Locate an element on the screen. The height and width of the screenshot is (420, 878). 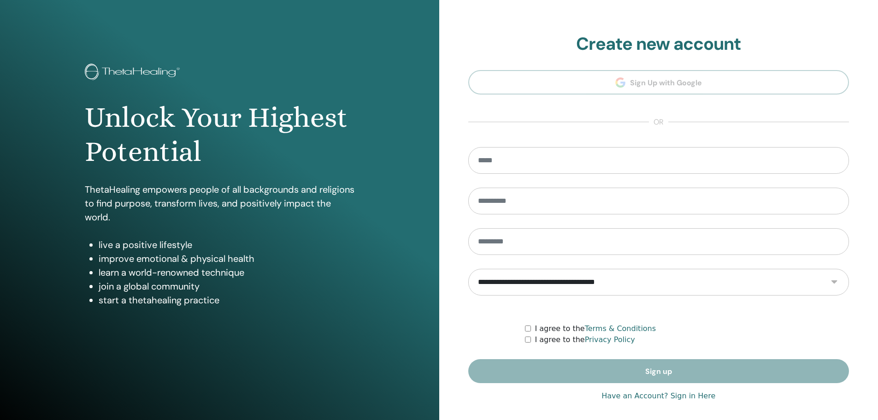
span: or is located at coordinates (659, 122).